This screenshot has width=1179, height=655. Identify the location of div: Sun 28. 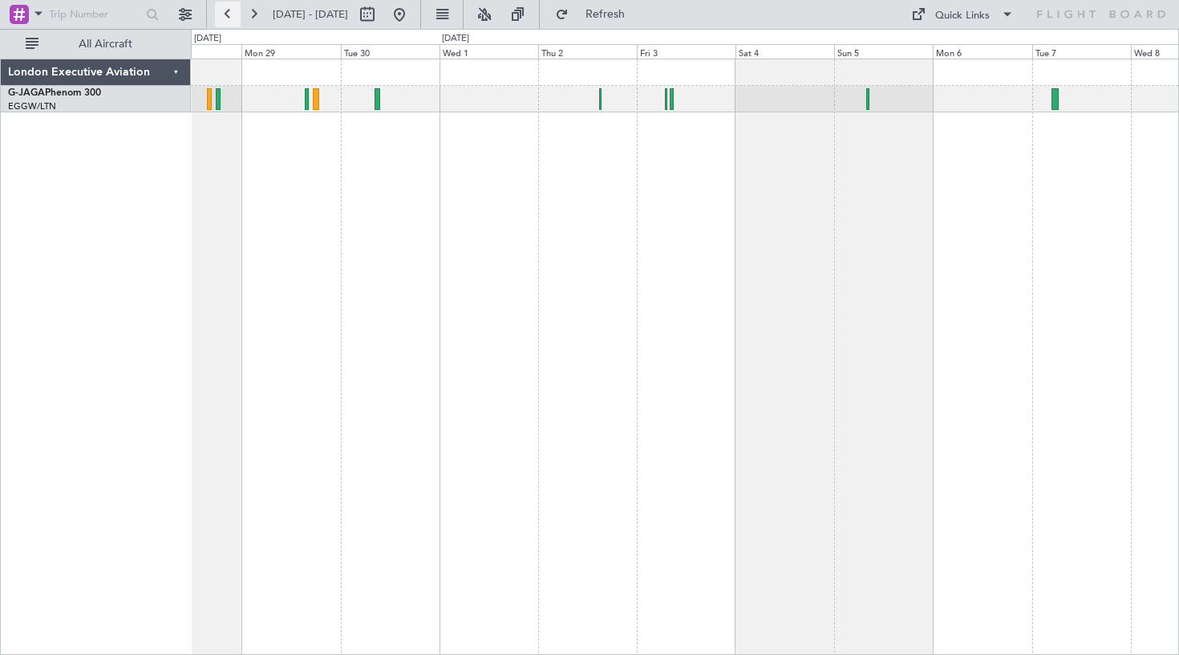
(192, 51).